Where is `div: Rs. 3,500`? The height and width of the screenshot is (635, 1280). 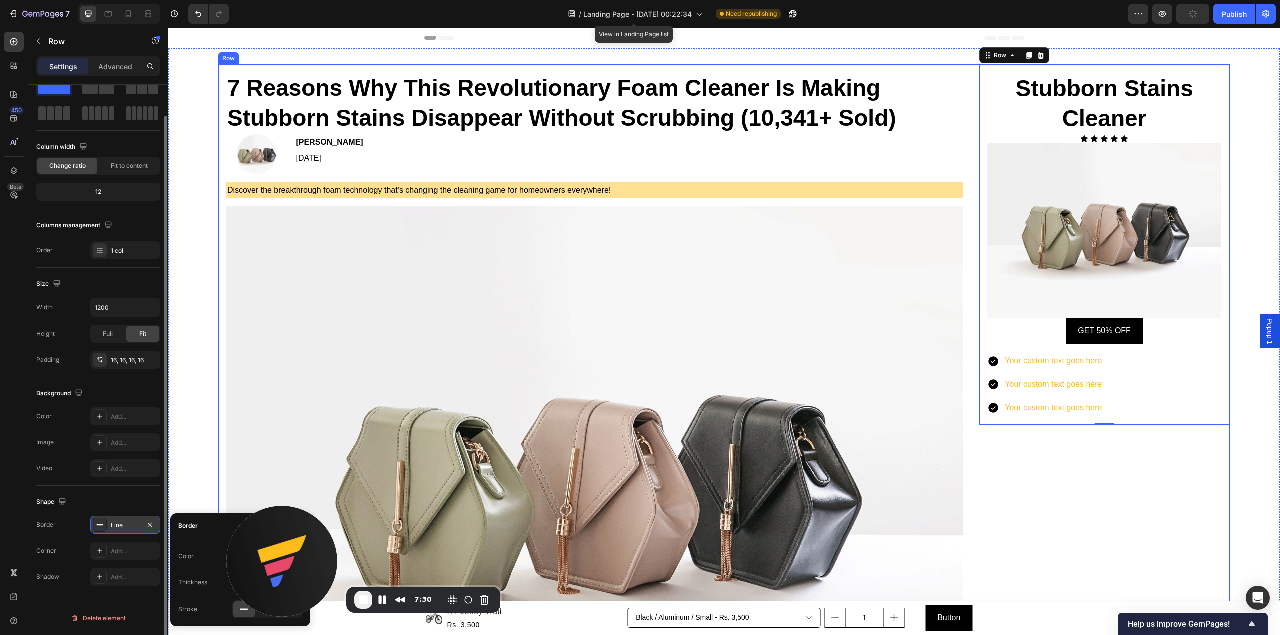
div: Rs. 3,500 is located at coordinates (306, 597).